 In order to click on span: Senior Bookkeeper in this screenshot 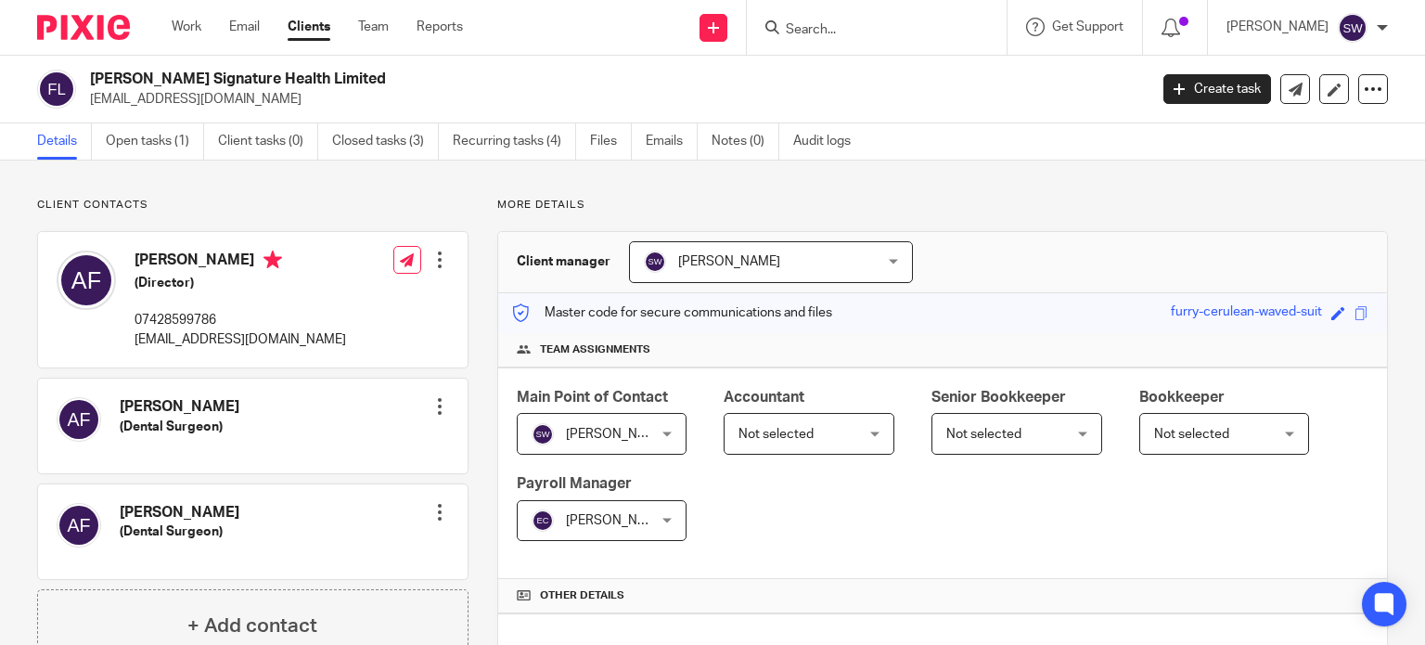, I will do `click(998, 397)`.